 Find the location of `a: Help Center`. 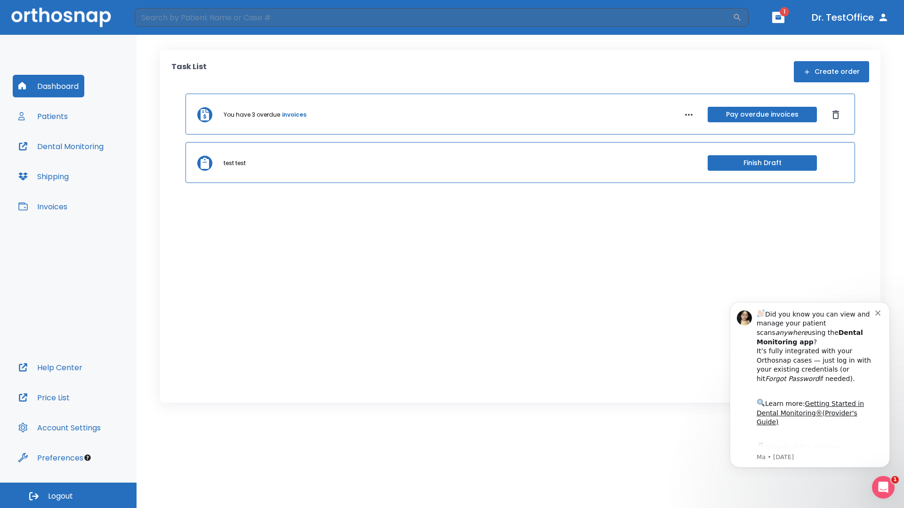

a: Help Center is located at coordinates (50, 368).